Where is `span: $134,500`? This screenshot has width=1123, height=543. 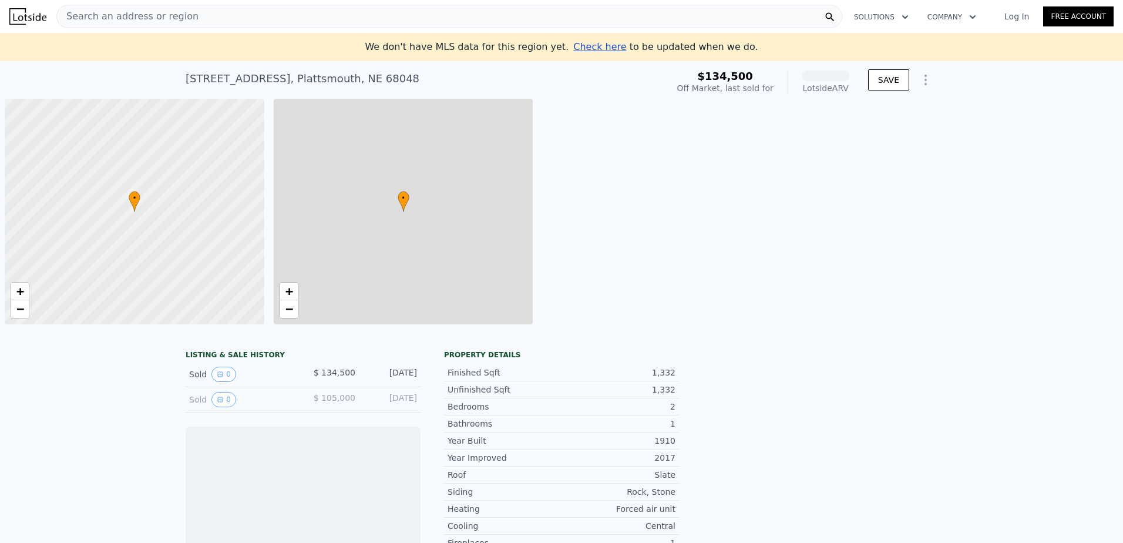
span: $134,500 is located at coordinates (725, 76).